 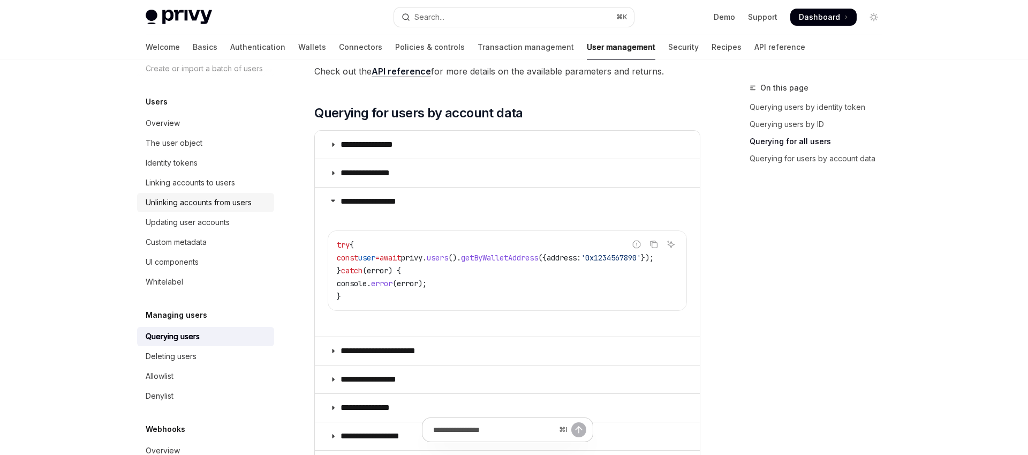 What do you see at coordinates (172, 336) in the screenshot?
I see `div: Querying users` at bounding box center [172, 336].